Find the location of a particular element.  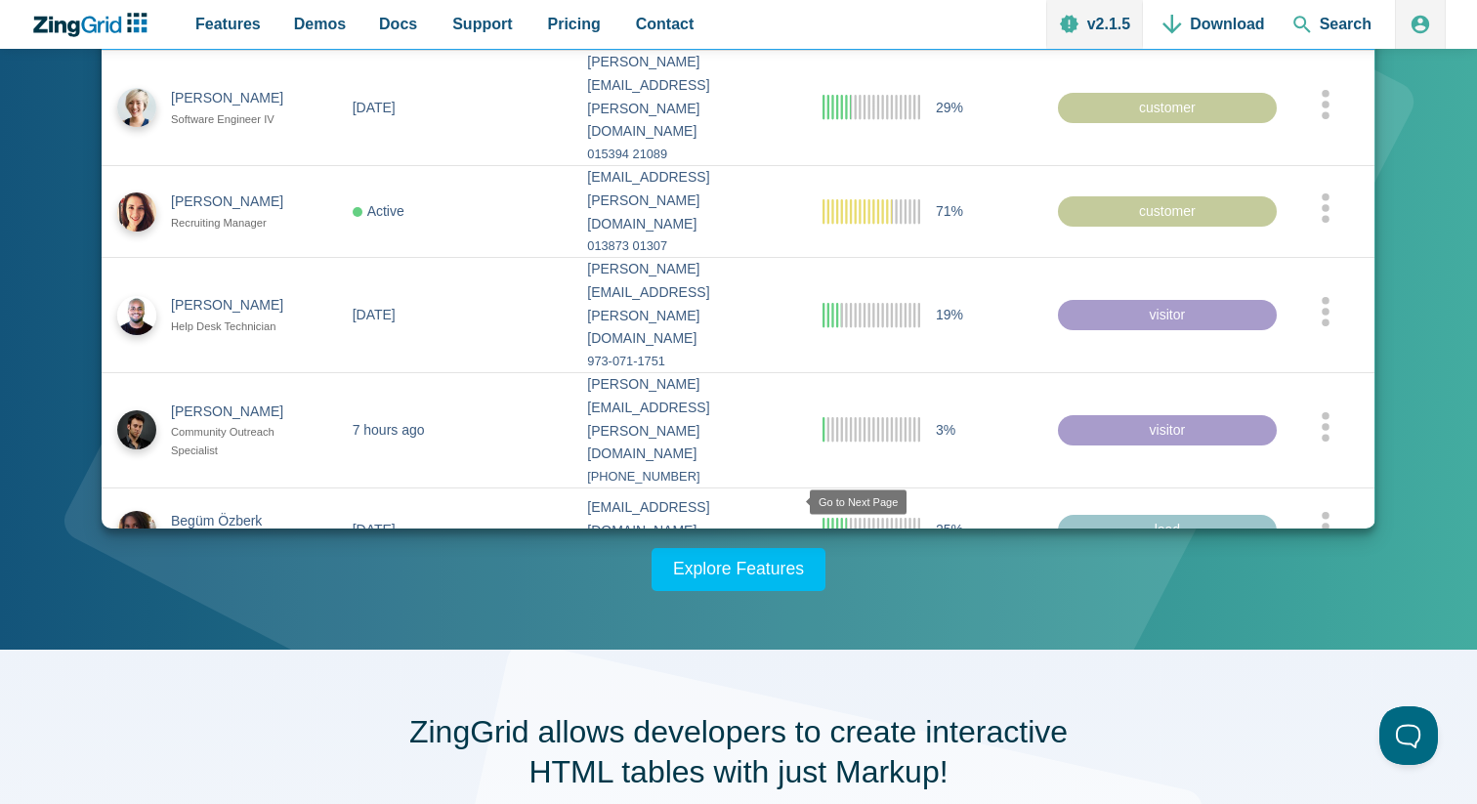

span: 71% is located at coordinates (950, 211).